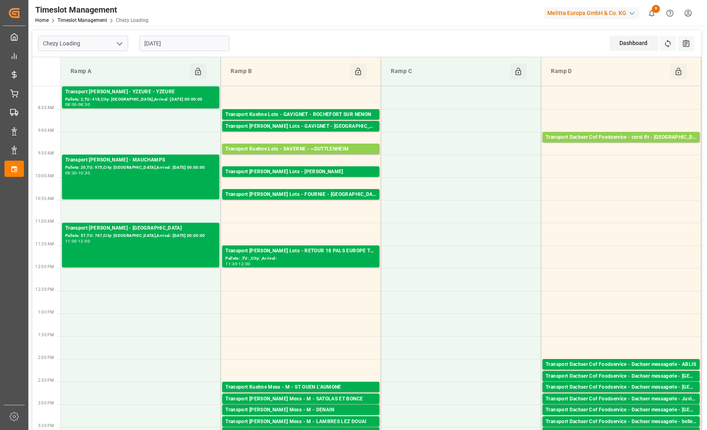  What do you see at coordinates (621, 365) in the screenshot?
I see `div: Transport Dachser Cof Foodservice - Dachser messagerie - ABLIS` at bounding box center [621, 365].